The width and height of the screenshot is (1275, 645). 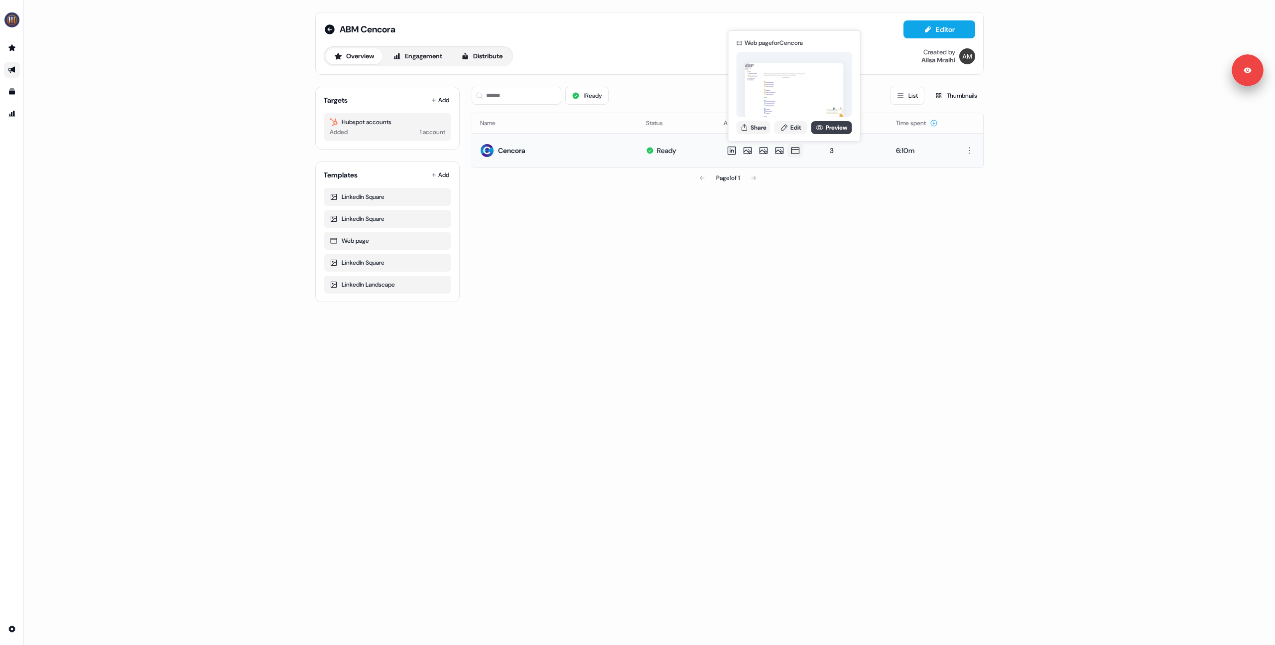 I want to click on div: LinkedIn Landscape, so click(x=388, y=284).